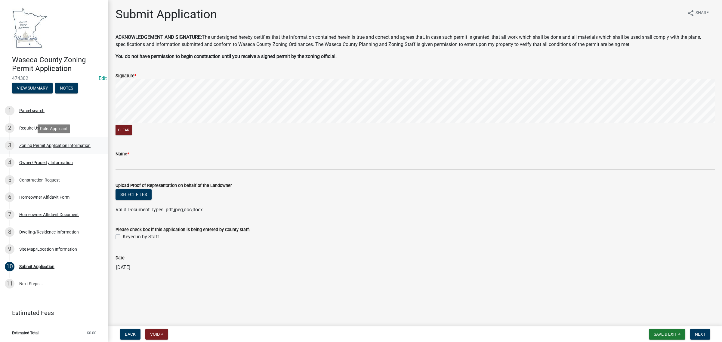  What do you see at coordinates (10, 146) in the screenshot?
I see `div: 3` at bounding box center [10, 146].